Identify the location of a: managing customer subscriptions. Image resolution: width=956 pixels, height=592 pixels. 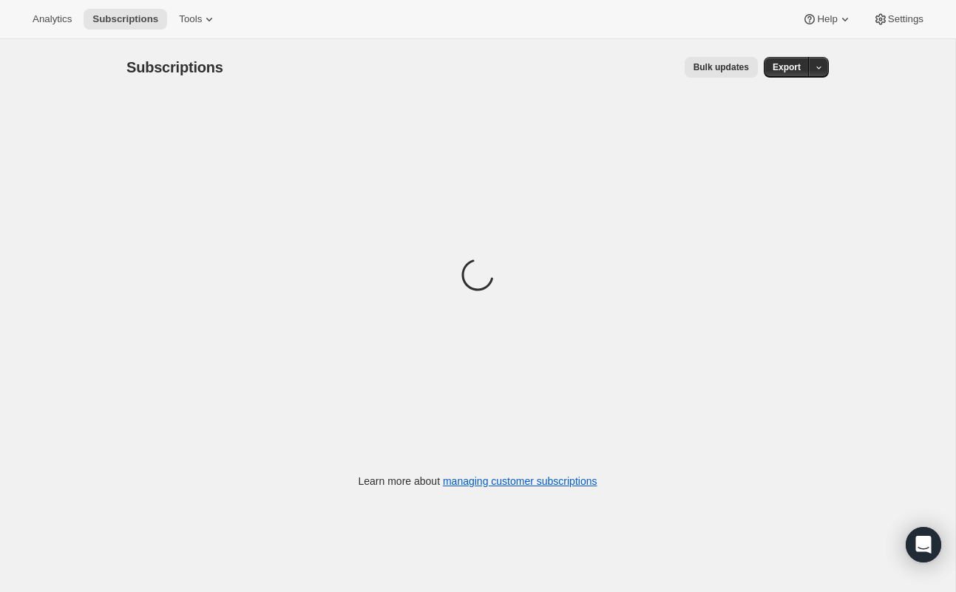
(520, 482).